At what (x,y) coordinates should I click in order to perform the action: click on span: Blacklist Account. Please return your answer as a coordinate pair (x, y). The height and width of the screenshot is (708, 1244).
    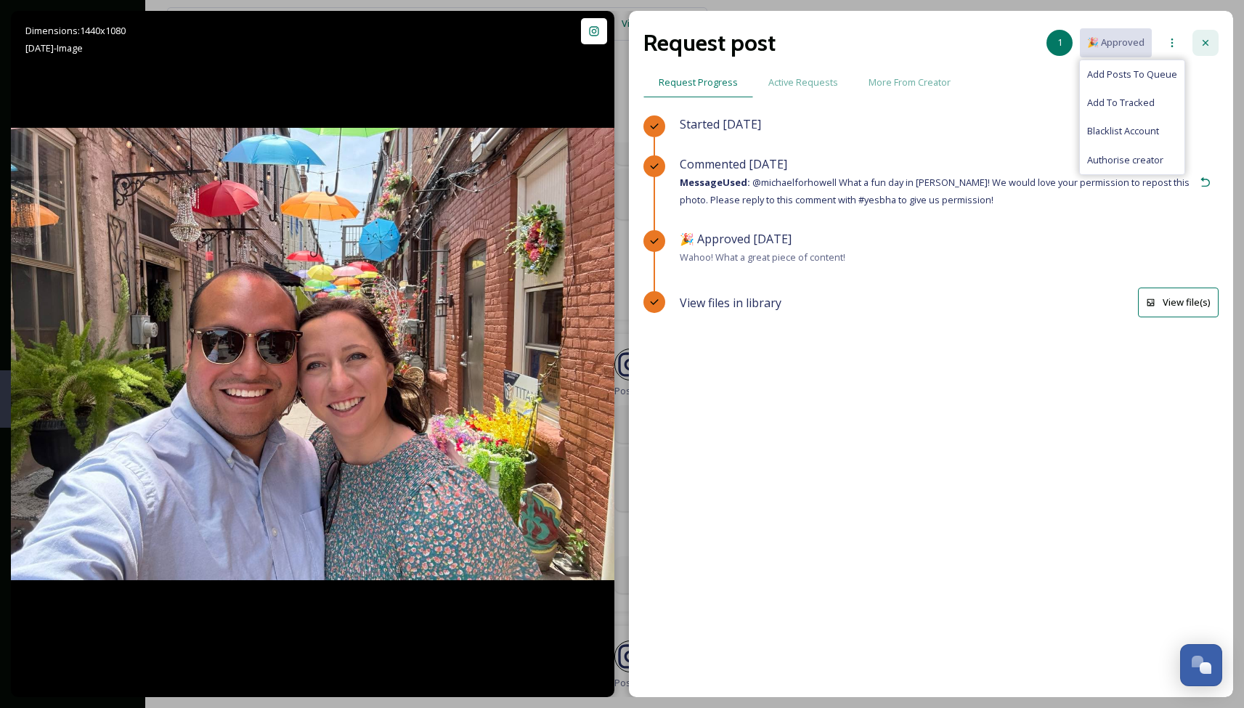
    Looking at the image, I should click on (1122, 131).